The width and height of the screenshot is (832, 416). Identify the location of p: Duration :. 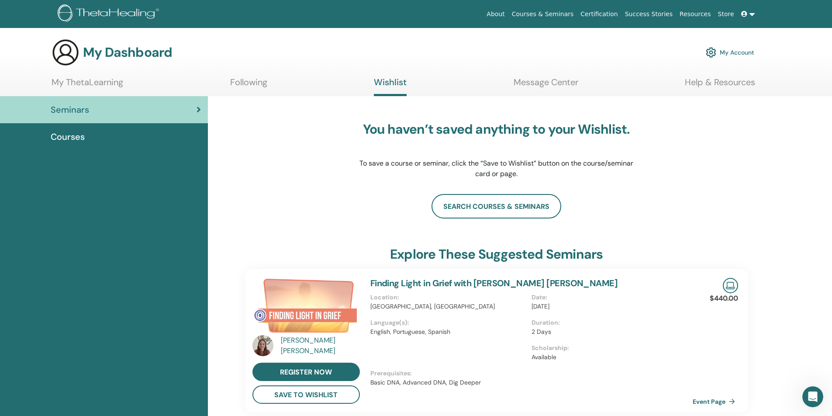
(610, 322).